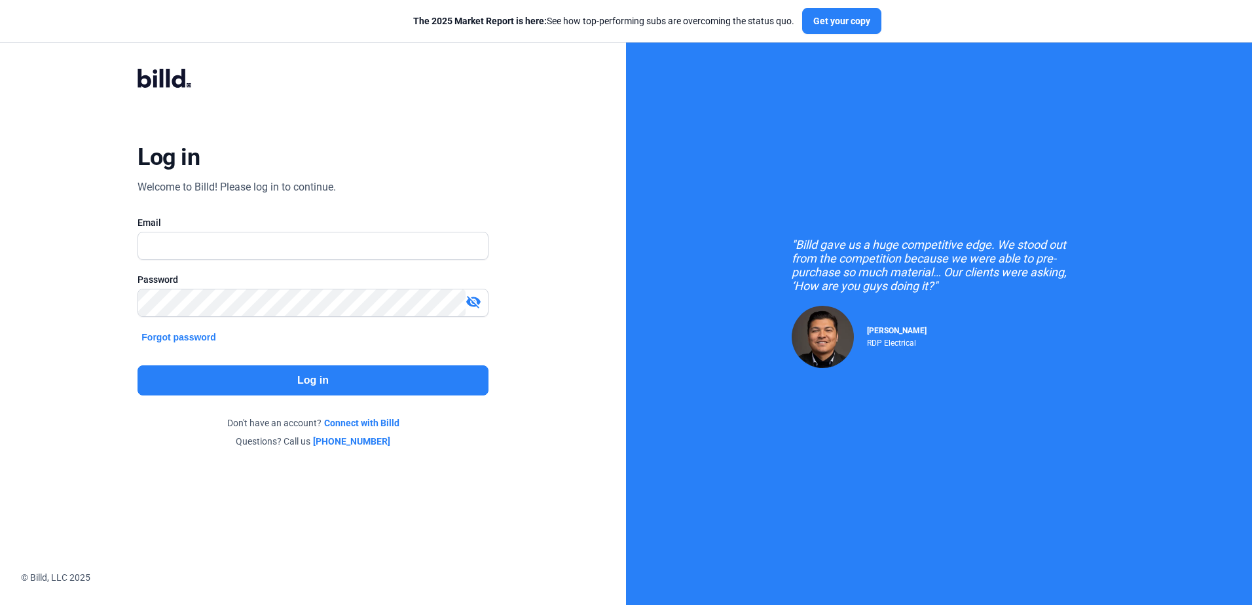  Describe the element at coordinates (168, 157) in the screenshot. I see `div: Log in` at that location.